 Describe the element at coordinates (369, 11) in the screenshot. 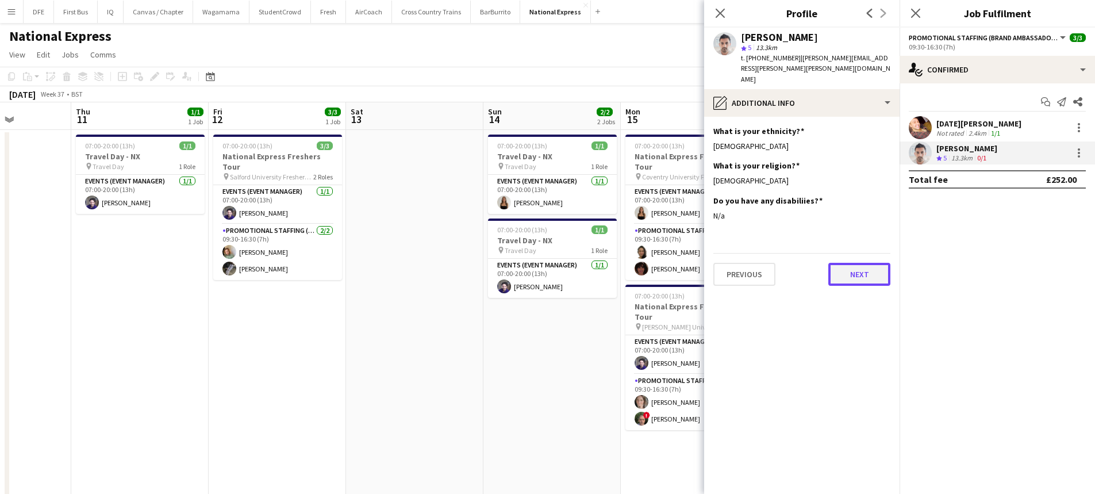

I see `button: AirCoach` at that location.